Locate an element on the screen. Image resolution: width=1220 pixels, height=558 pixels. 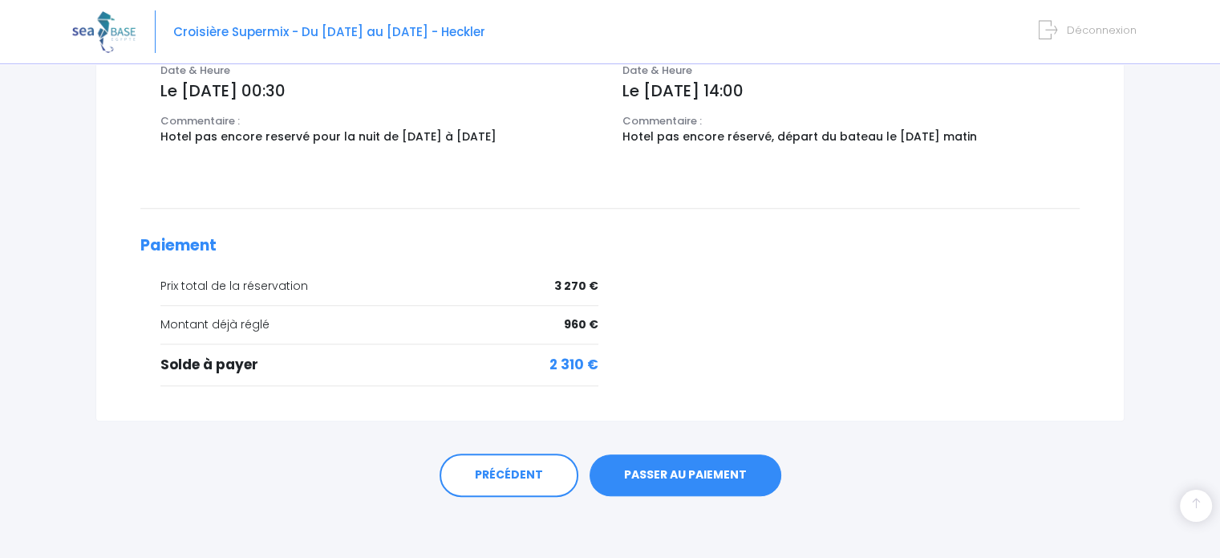
div: Prix total de la réservation is located at coordinates (380, 286).